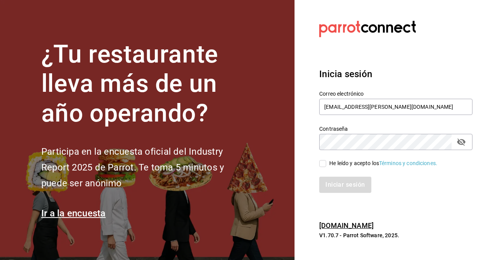 This screenshot has height=260, width=491. I want to click on h2: Participa en la encuesta oficial del Industry Report 2025 de Parrot. Te toma 5 minutos y puede se..., so click(145, 167).